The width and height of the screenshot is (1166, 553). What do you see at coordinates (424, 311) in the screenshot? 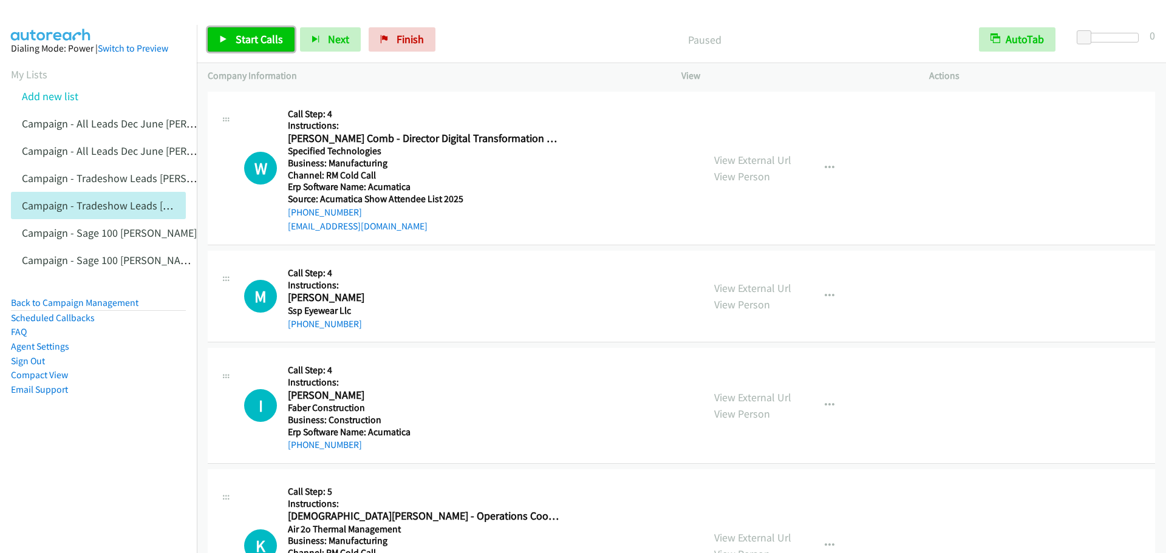
I see `h5: Ssp Eyewear Llc` at bounding box center [424, 311].